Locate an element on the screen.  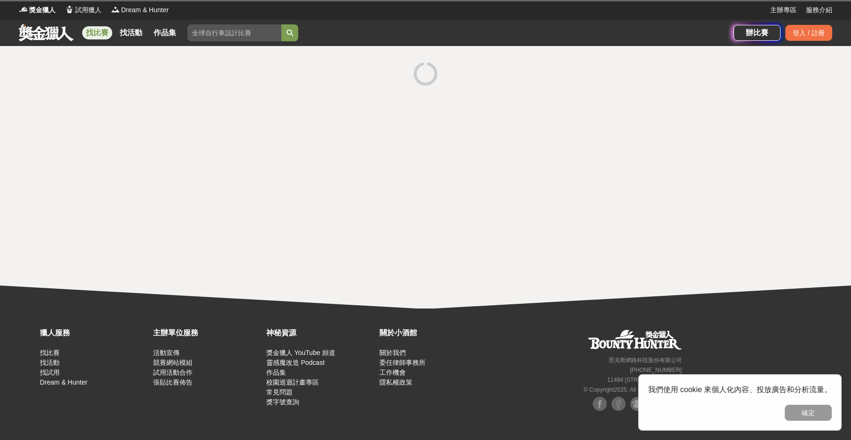
a: 獎金獵人 YouTube 頻道 is located at coordinates (300, 352).